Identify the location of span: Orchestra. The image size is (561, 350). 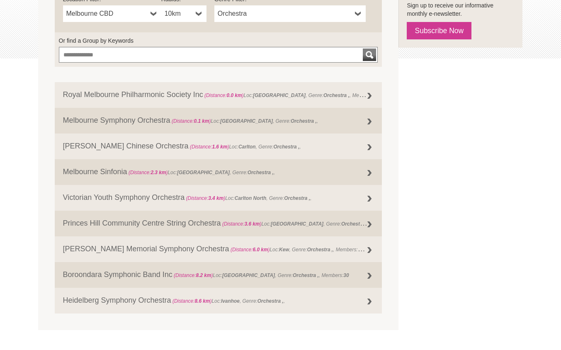
(285, 14).